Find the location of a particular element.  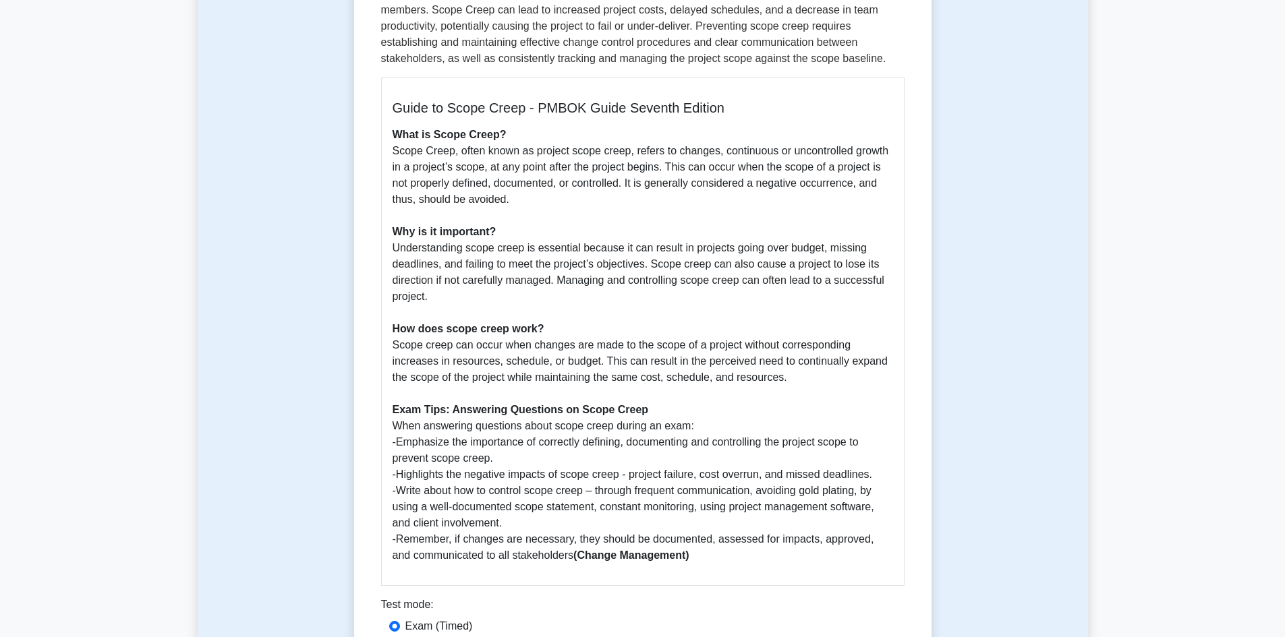

b: What is Scope Creep? is located at coordinates (449, 134).